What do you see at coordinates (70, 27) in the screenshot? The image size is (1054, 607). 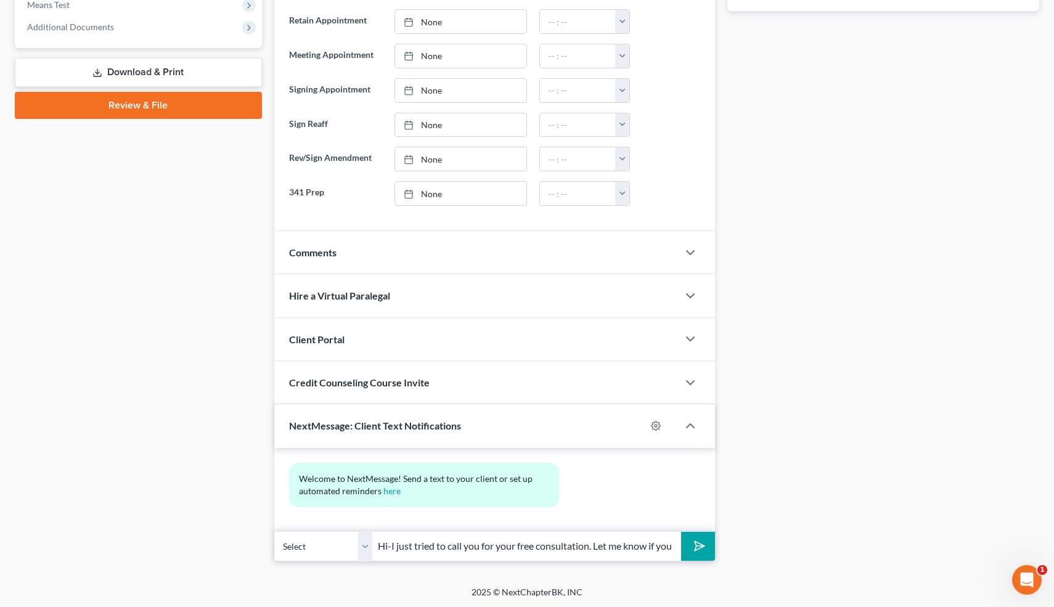 I see `span: Additional Documents` at bounding box center [70, 27].